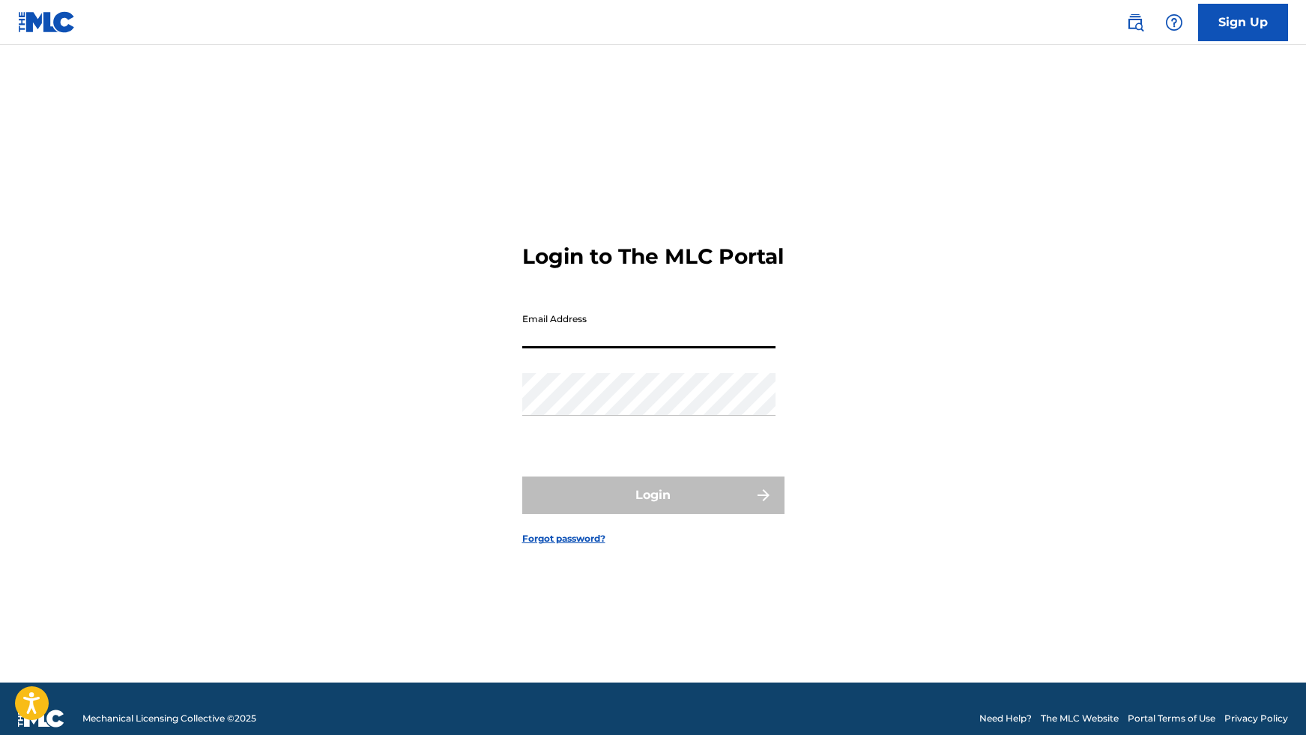 The image size is (1306, 735). I want to click on a: Sign Up, so click(1243, 22).